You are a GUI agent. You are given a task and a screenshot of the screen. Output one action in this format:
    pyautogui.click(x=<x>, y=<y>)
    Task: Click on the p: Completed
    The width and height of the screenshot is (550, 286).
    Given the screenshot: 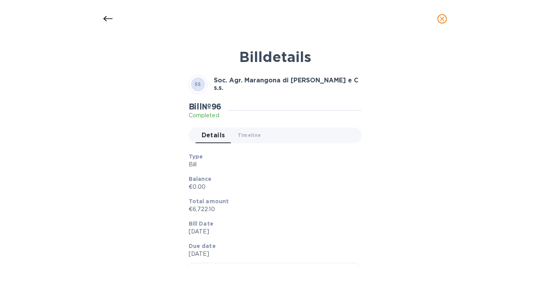 What is the action you would take?
    pyautogui.click(x=205, y=115)
    